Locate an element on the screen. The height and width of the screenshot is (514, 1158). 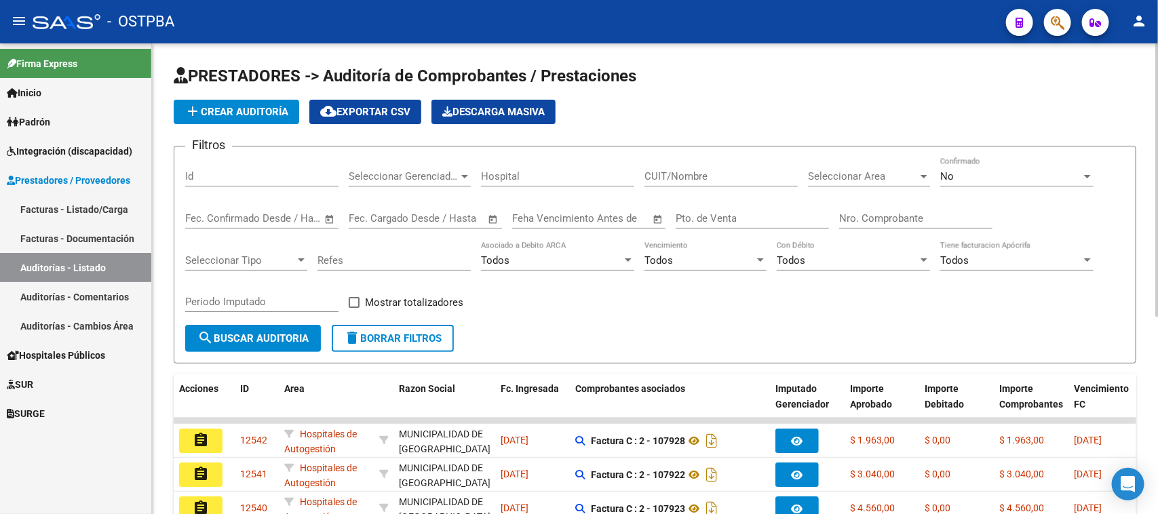
span: Vencimiento FC is located at coordinates (1101, 396).